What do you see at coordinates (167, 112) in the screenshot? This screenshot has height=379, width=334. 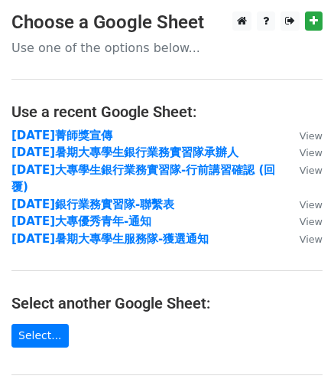 I see `h4: Use a recent Google Sheet:` at bounding box center [167, 112].